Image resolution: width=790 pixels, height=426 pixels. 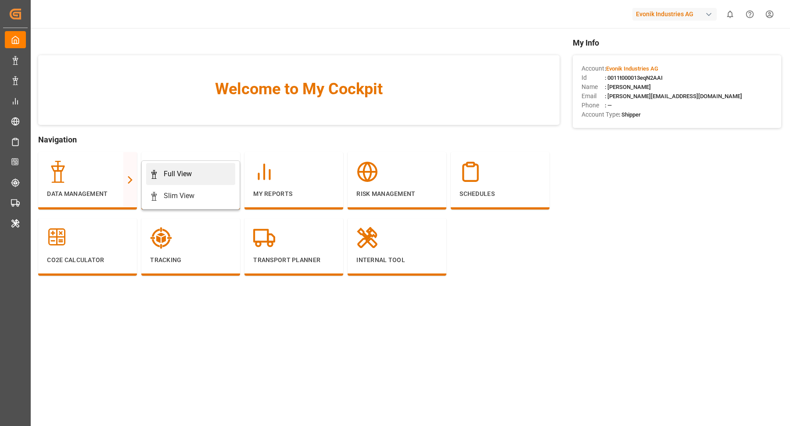 What do you see at coordinates (593, 78) in the screenshot?
I see `span: Id` at bounding box center [593, 78].